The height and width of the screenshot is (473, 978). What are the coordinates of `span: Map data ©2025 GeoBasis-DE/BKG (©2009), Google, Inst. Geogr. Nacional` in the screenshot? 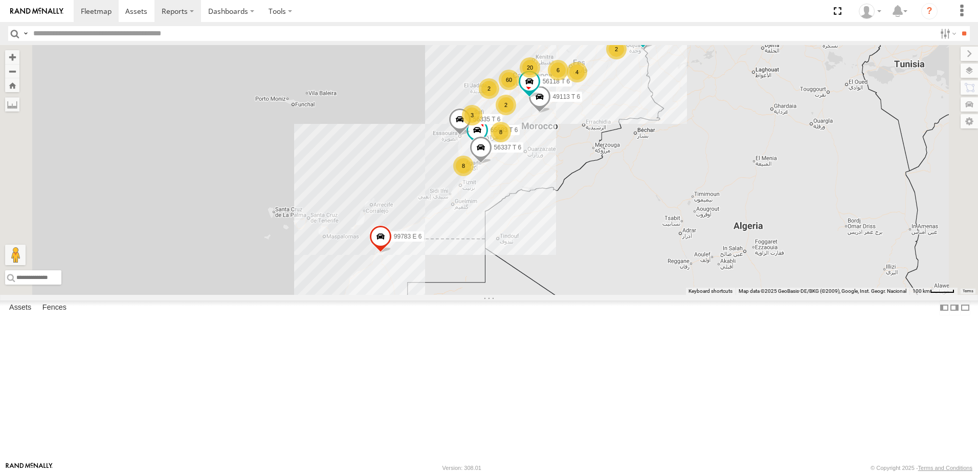 It's located at (823, 291).